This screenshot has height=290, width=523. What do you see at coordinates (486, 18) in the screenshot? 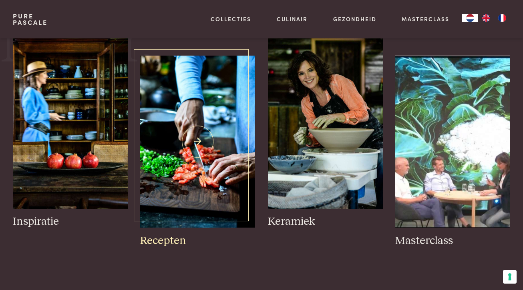
I see `aside: Language selected: Nederlands` at bounding box center [486, 18].